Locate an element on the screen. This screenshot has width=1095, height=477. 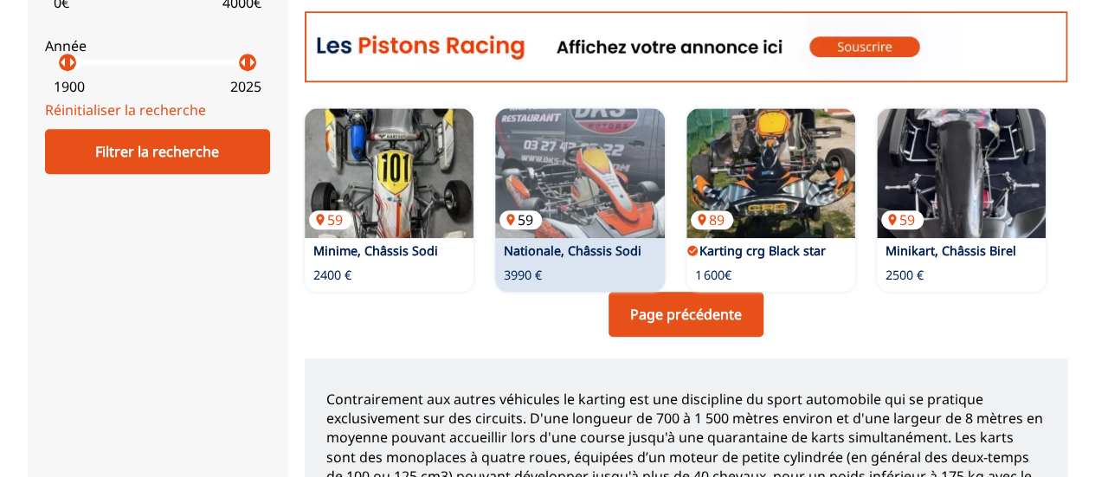
a: Minime, Châssis Sodi is located at coordinates (376, 250).